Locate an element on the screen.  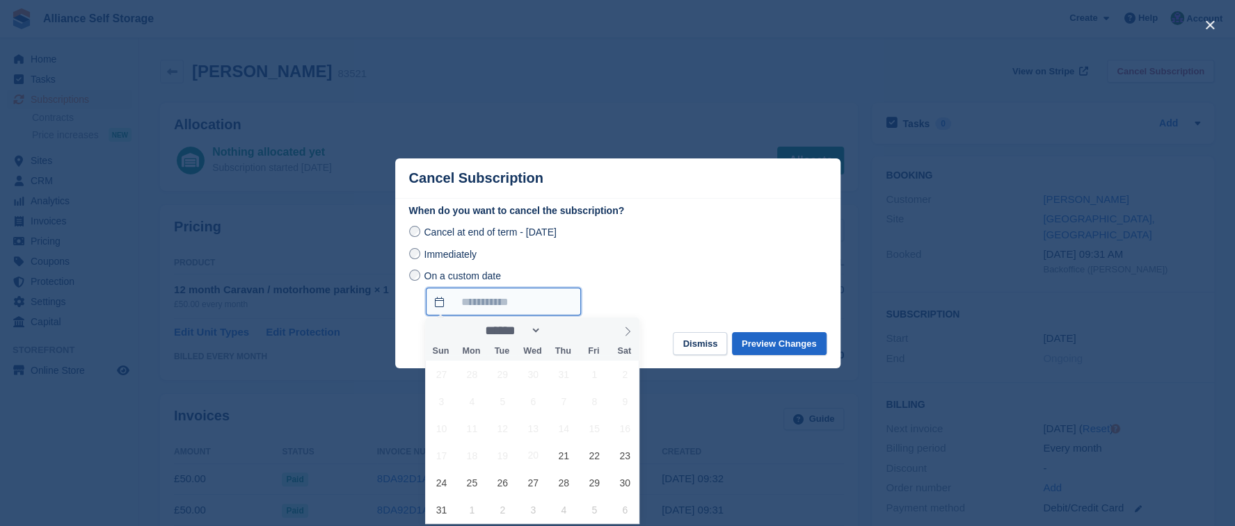
span: August 16, 2025 is located at coordinates (625, 428).